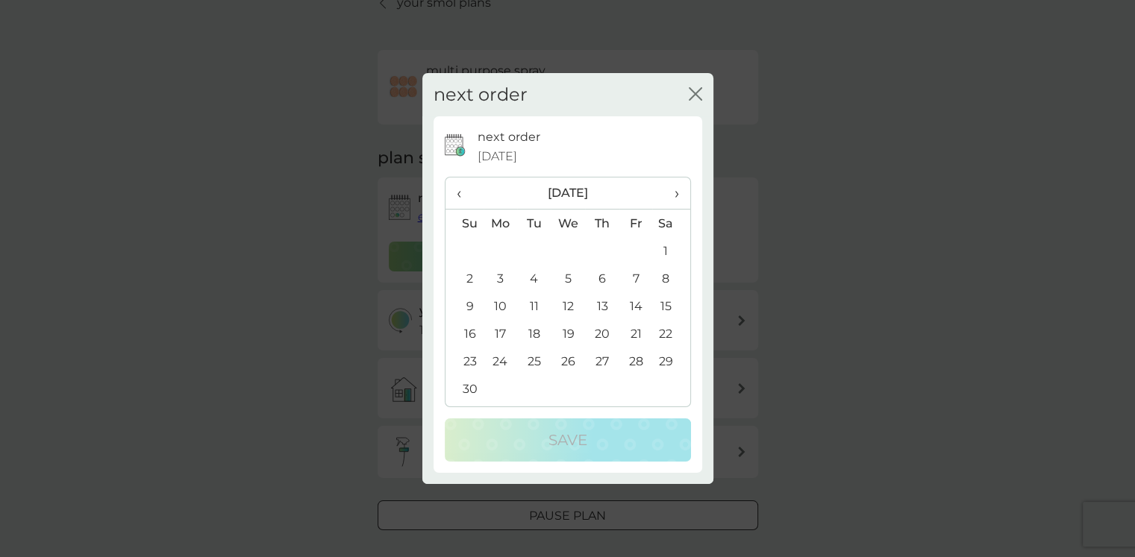 The image size is (1135, 557). What do you see at coordinates (464, 389) in the screenshot?
I see `td: 30` at bounding box center [464, 389].